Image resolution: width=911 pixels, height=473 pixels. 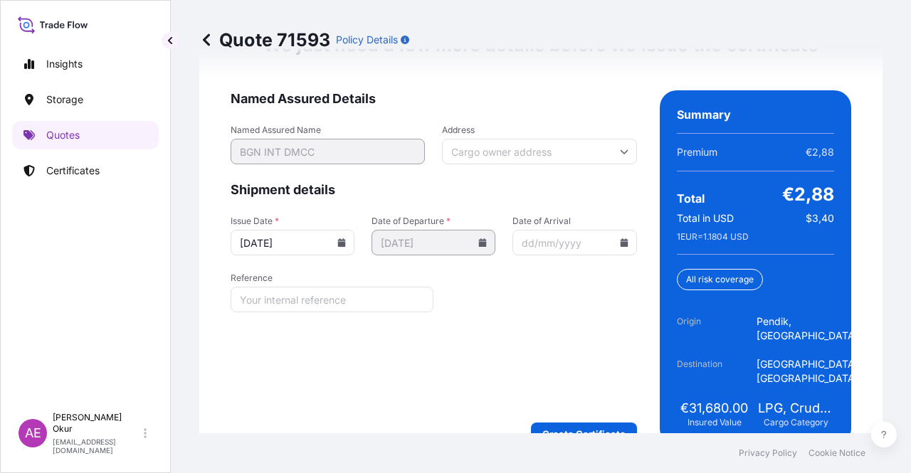 What do you see at coordinates (691, 199) in the screenshot?
I see `span: Total` at bounding box center [691, 199].